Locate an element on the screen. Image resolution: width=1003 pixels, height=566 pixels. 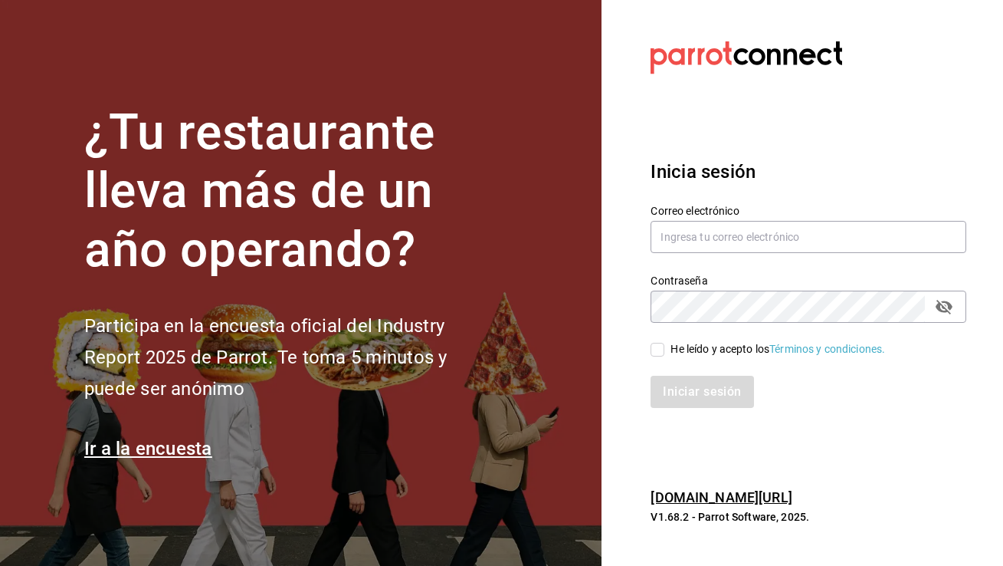
input: Ingresa tu correo electrónico is located at coordinates (809, 237).